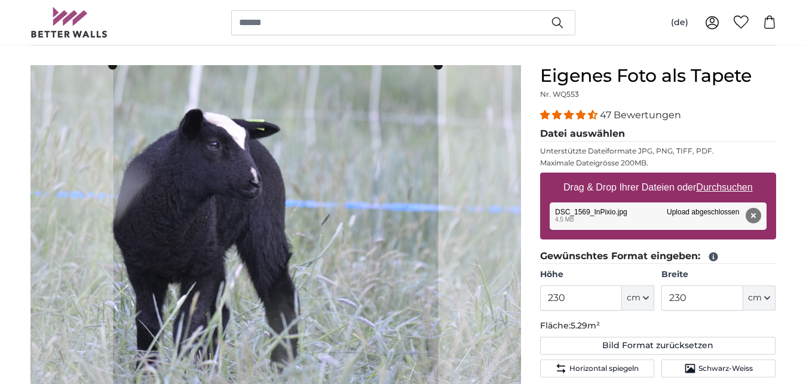 This screenshot has height=384, width=806. What do you see at coordinates (559, 94) in the screenshot?
I see `span: Nr. WQ553` at bounding box center [559, 94].